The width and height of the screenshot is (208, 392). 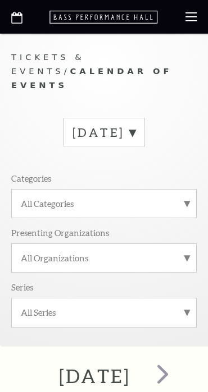 What do you see at coordinates (104, 313) in the screenshot?
I see `label: All Series` at bounding box center [104, 313].